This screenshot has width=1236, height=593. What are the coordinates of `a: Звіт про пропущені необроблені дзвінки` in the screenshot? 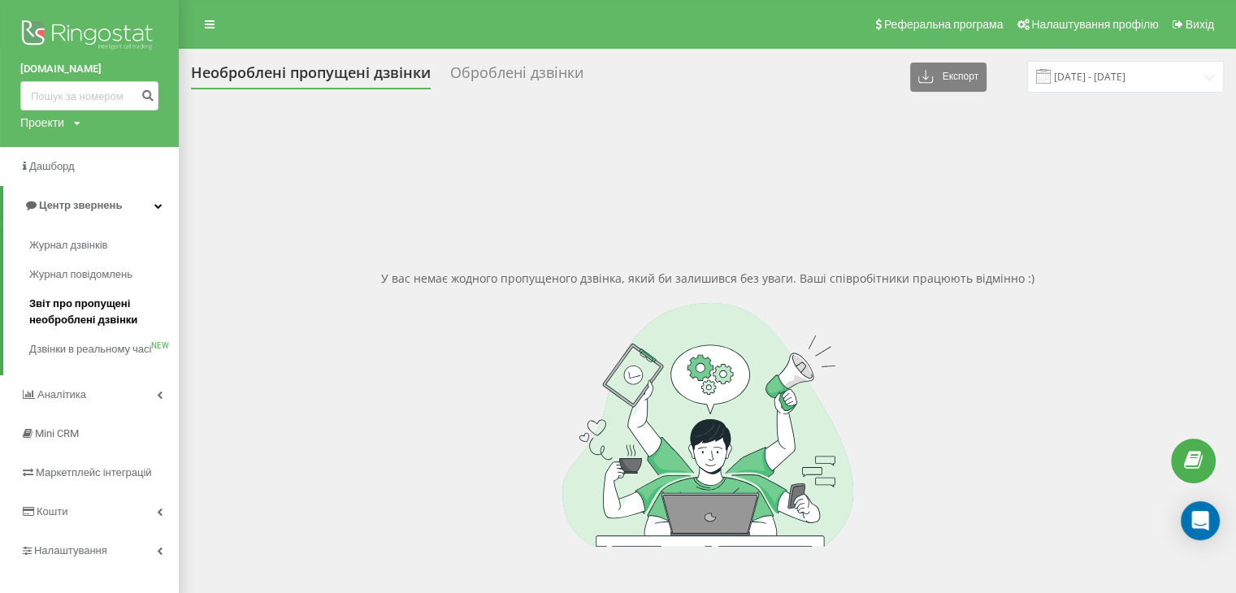 It's located at (104, 312).